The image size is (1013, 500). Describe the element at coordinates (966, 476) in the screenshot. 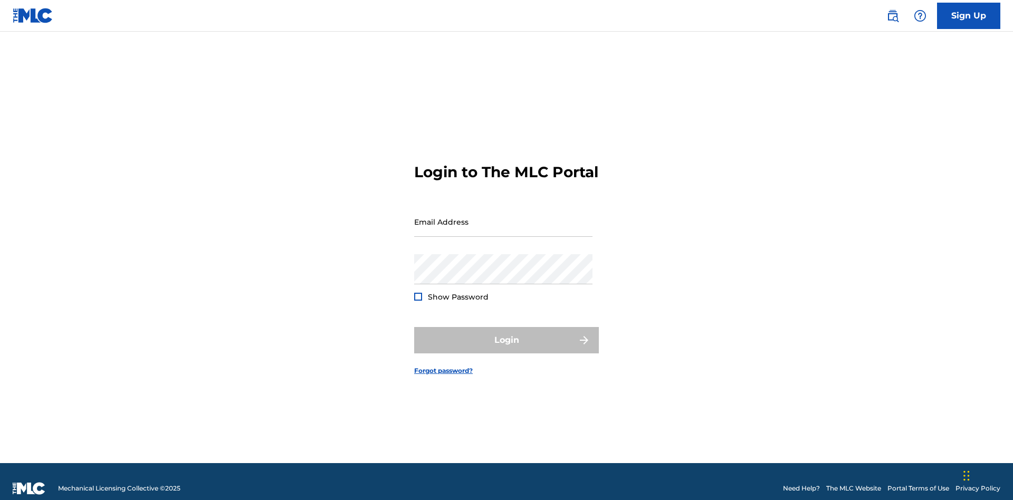

I see `div: Drag` at that location.